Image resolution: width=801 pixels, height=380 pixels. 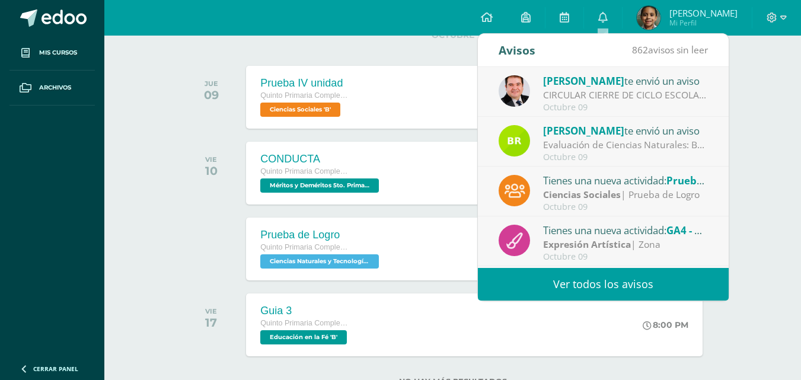 I want to click on img: e508bbb878b3f12dd06afa6c07247925.png, so click(x=648, y=18).